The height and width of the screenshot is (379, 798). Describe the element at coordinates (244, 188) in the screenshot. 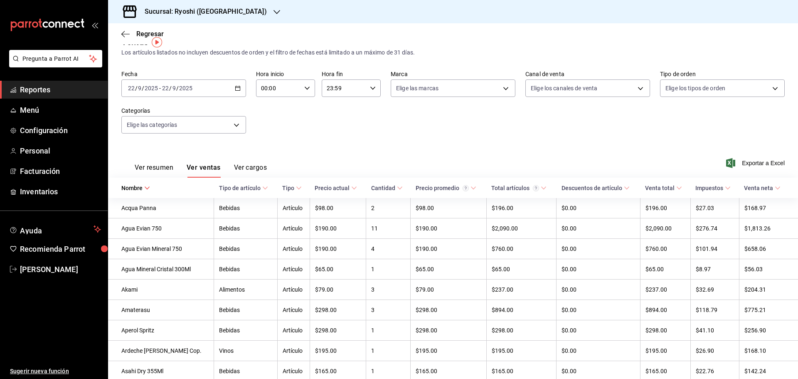

I see `span: Tipo de artículo` at that location.